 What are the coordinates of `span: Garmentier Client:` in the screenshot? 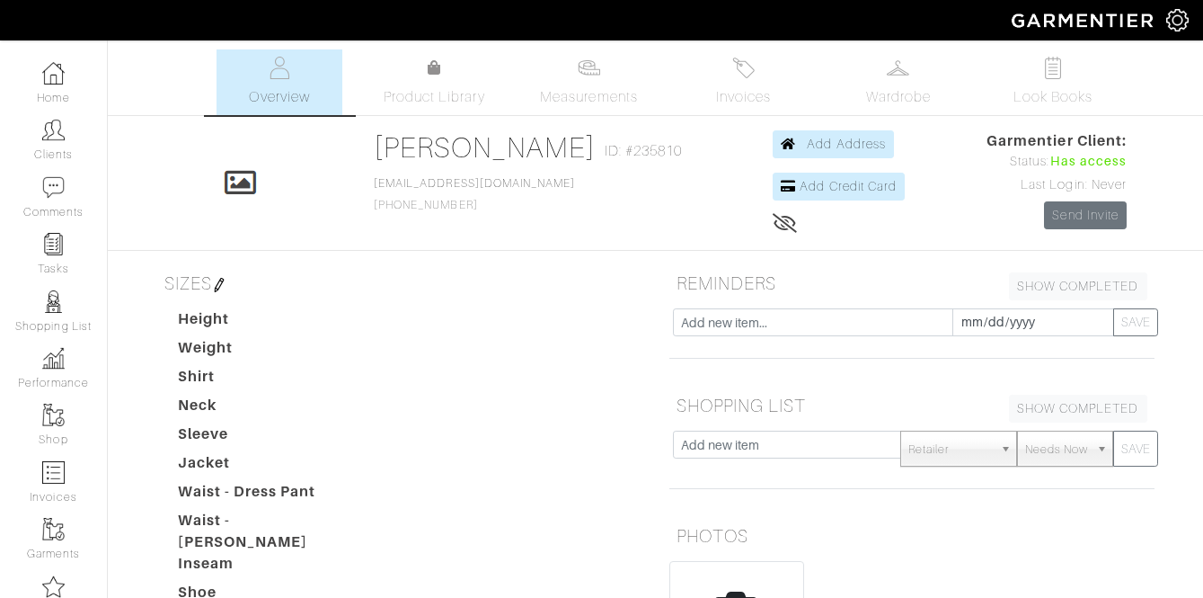 It's located at (1057, 141).